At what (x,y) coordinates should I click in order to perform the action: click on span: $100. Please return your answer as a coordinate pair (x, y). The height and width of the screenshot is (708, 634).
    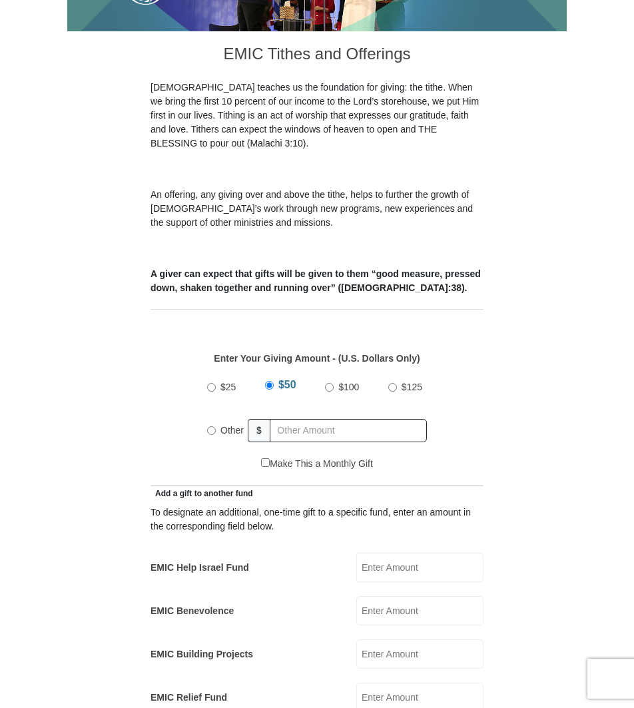
    Looking at the image, I should click on (348, 387).